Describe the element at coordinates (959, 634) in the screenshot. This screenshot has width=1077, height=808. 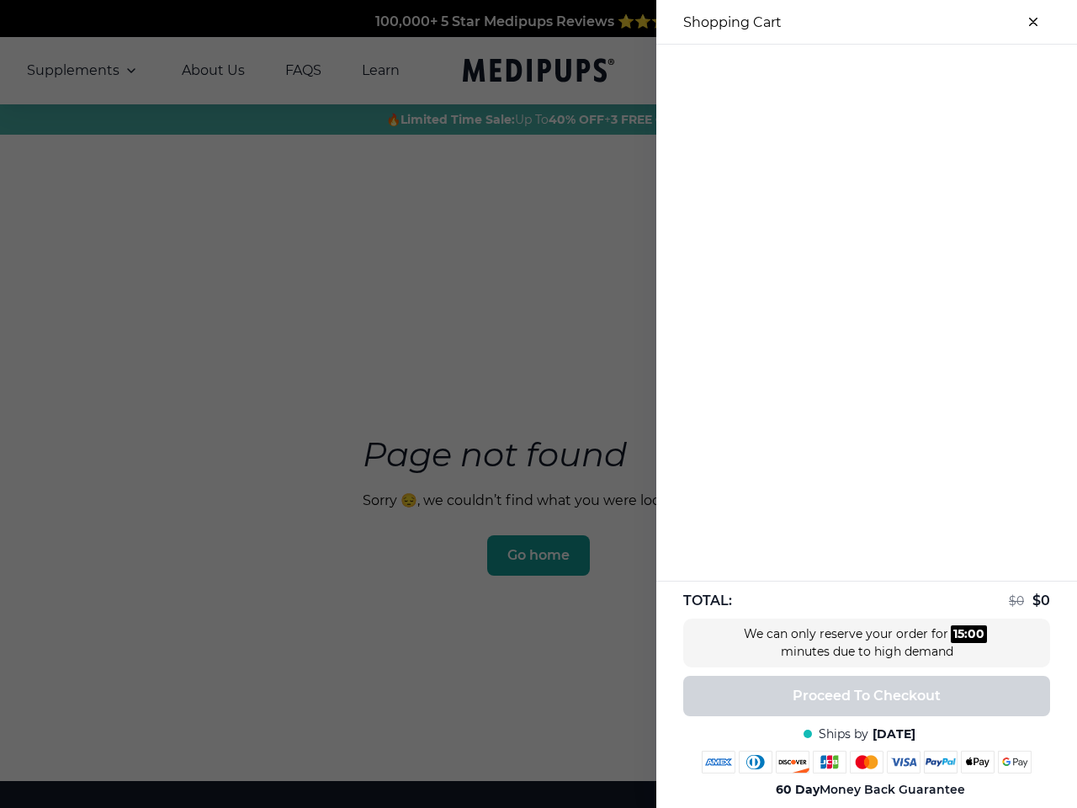
I see `div: 15` at that location.